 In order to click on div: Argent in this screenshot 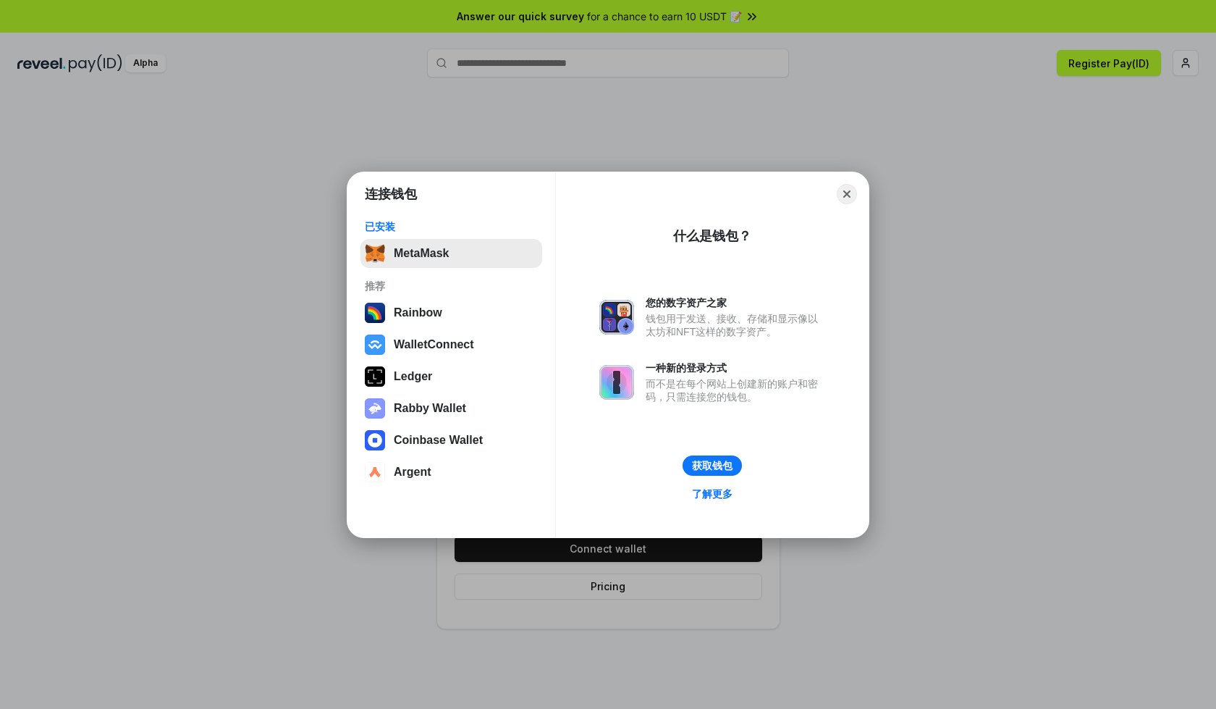, I will do `click(413, 472)`.